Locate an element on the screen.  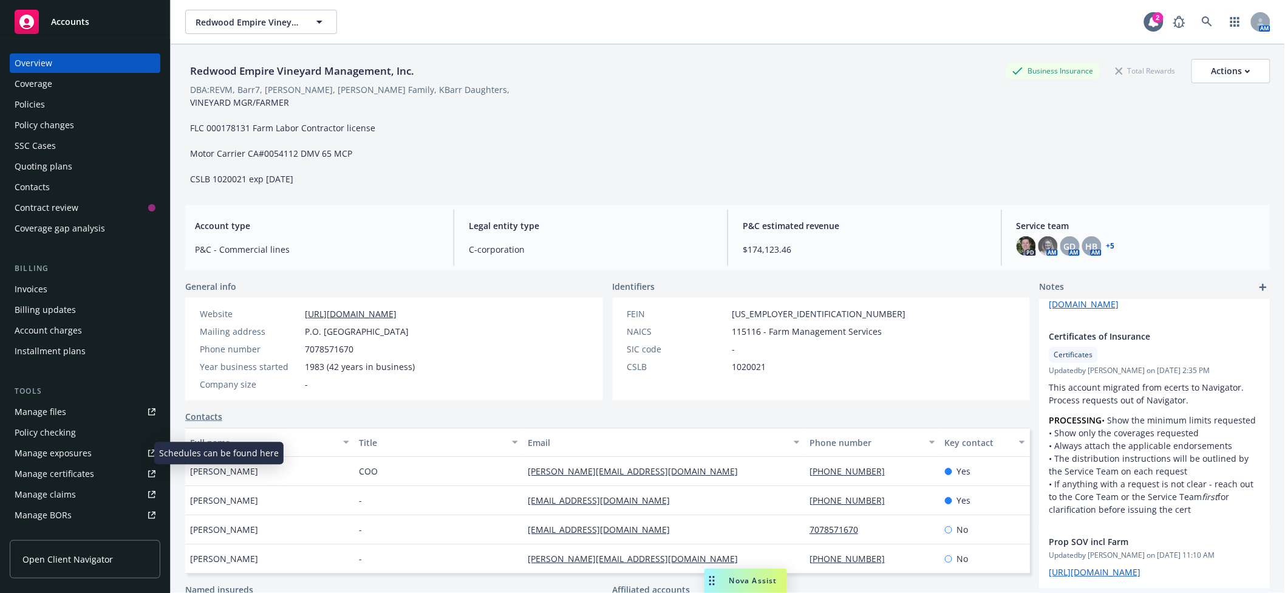
div: Manage claims is located at coordinates (45, 494).